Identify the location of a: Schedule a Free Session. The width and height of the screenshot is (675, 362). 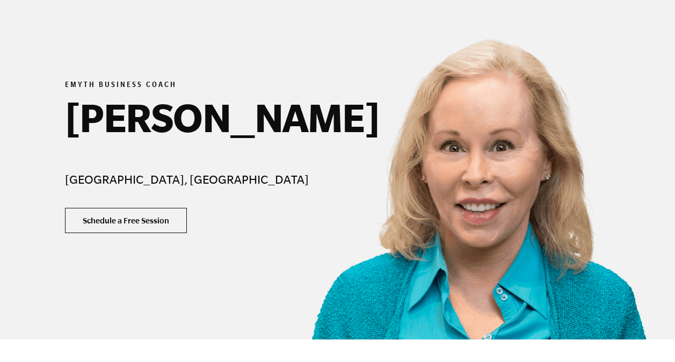
(126, 221).